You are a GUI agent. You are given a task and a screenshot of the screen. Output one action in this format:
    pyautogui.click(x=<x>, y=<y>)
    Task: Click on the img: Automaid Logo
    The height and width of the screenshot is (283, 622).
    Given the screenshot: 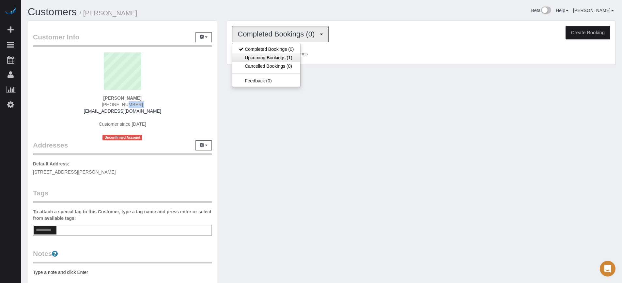 What is the action you would take?
    pyautogui.click(x=10, y=11)
    